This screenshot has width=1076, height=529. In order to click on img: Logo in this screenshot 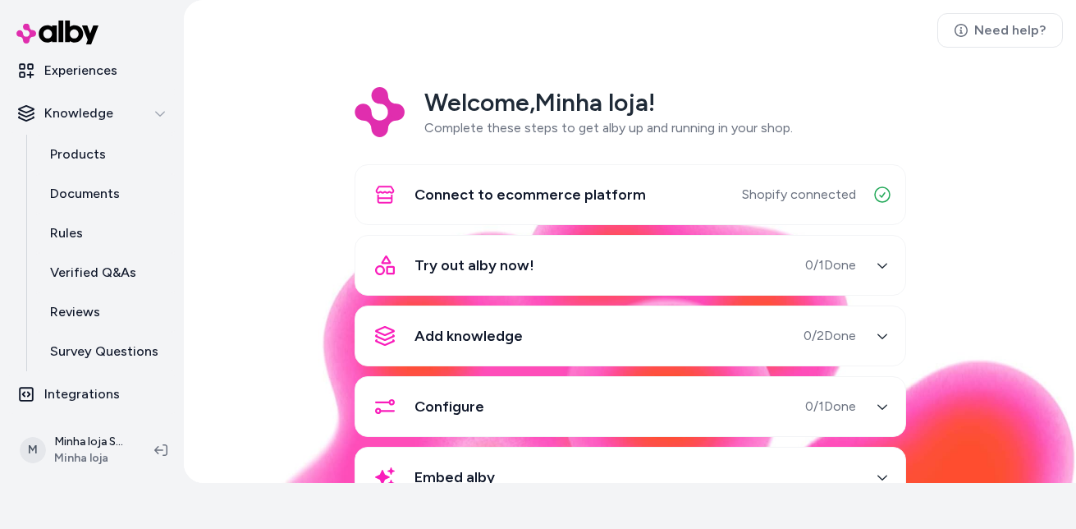, I will do `click(379, 112)`.